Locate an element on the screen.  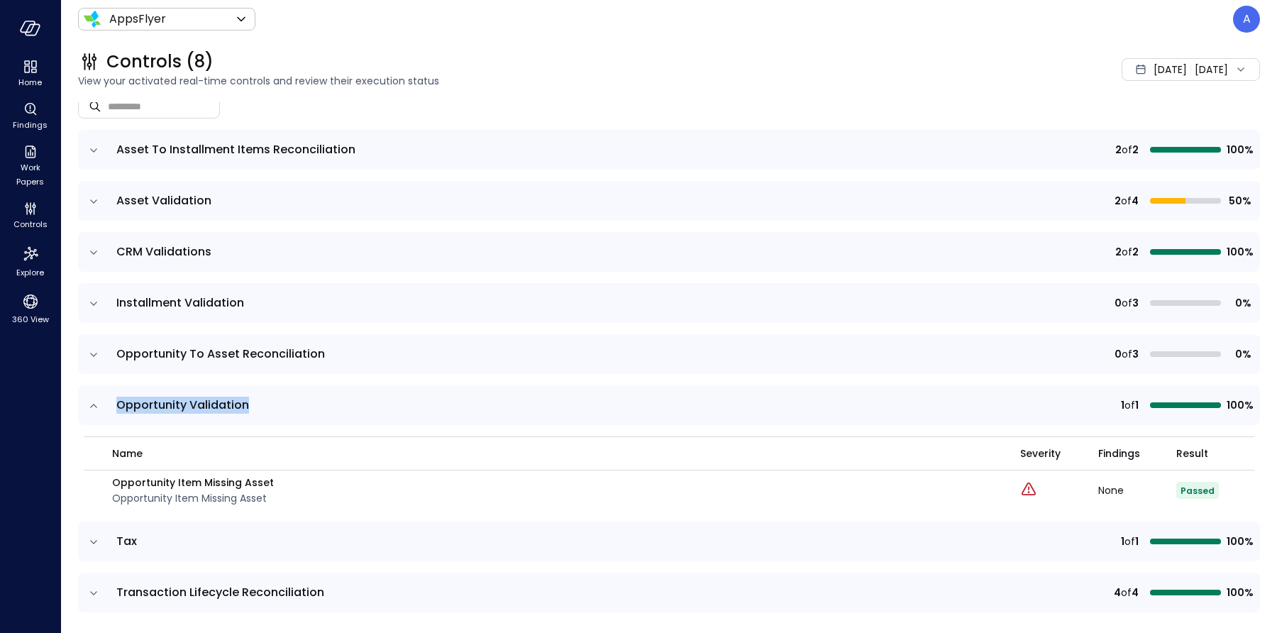
span: Result is located at coordinates (1192, 453).